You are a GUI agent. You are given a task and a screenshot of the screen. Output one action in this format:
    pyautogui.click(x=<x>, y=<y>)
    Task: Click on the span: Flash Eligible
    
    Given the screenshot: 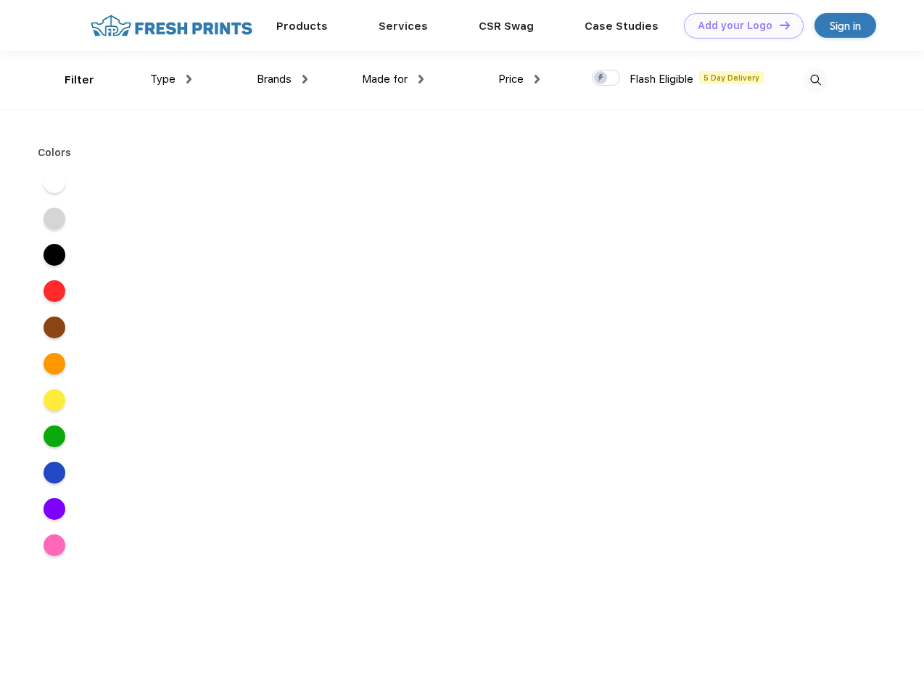 What is the action you would take?
    pyautogui.click(x=662, y=79)
    